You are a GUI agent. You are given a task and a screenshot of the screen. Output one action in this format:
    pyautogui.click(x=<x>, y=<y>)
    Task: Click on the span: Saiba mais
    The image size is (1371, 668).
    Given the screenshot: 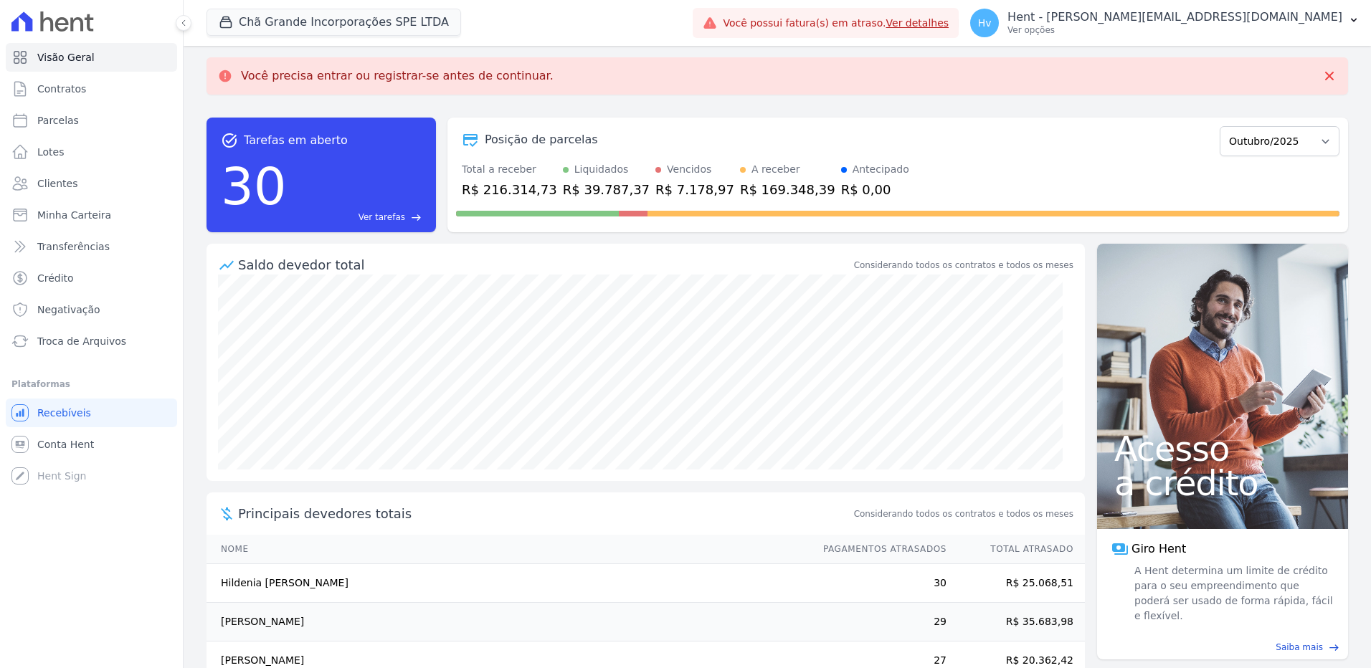 What is the action you would take?
    pyautogui.click(x=1299, y=647)
    